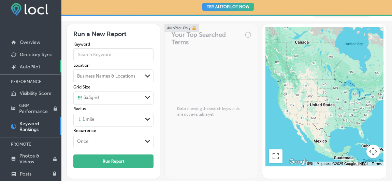 This screenshot has height=181, width=392. I want to click on div: Business Names & Locations, so click(106, 76).